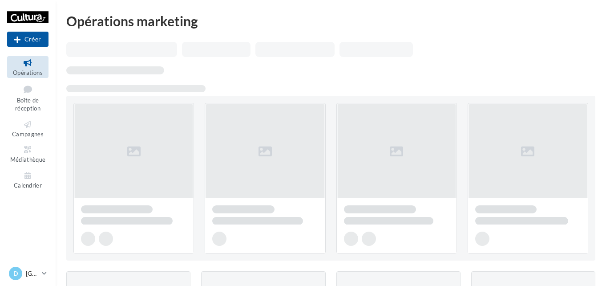  What do you see at coordinates (28, 98) in the screenshot?
I see `a: Boîte de réception` at bounding box center [28, 98].